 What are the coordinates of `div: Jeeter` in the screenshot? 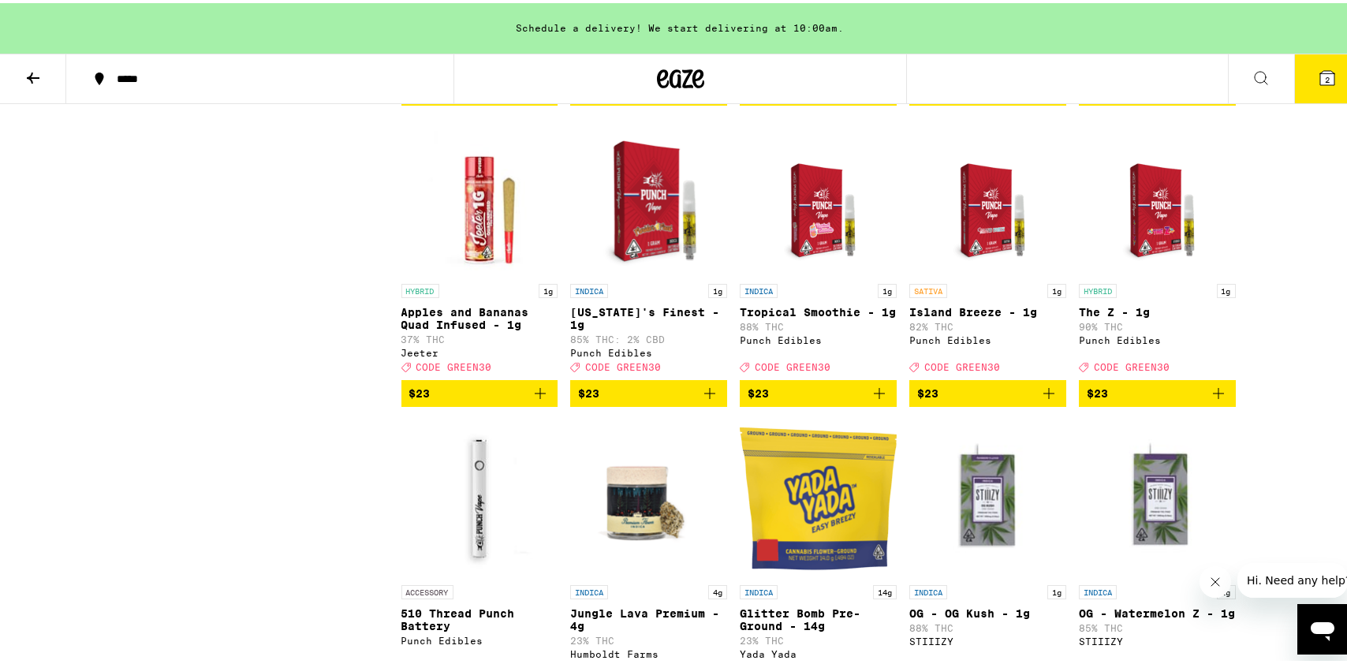 It's located at (479, 349).